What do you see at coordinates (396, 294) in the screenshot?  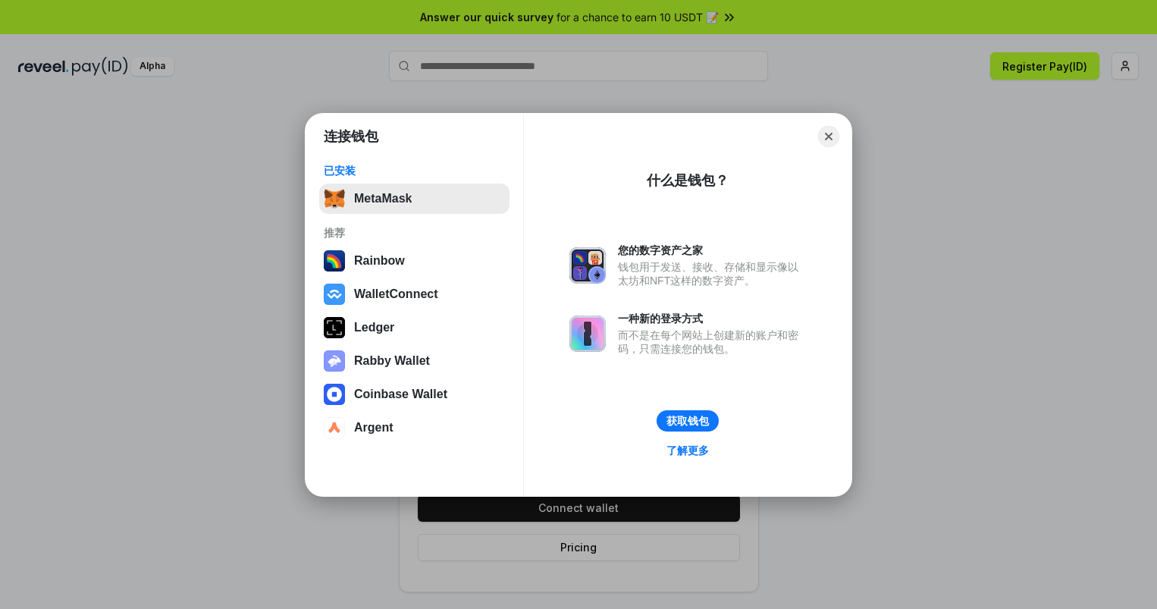 I see `div: WalletConnect` at bounding box center [396, 294].